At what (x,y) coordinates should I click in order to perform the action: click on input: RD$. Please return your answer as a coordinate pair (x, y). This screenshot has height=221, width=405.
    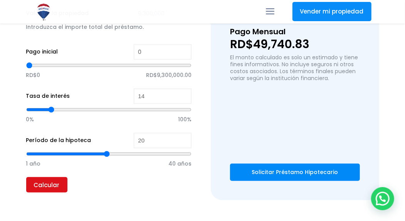
    Looking at the image, I should click on (163, 52).